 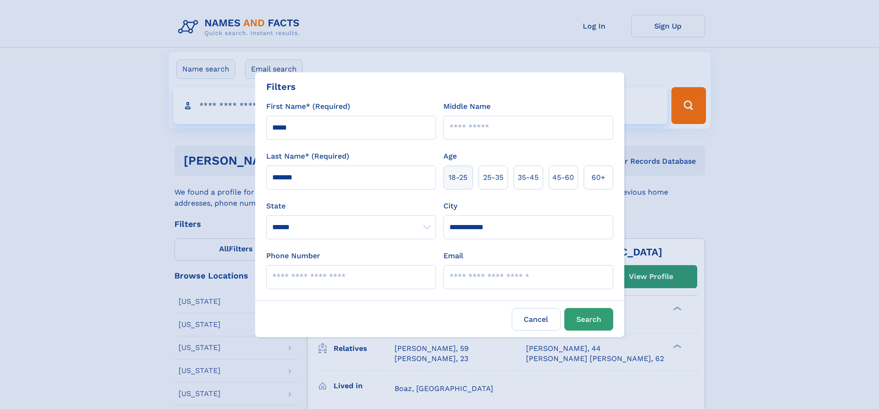 I want to click on span: 25‑35, so click(x=493, y=178).